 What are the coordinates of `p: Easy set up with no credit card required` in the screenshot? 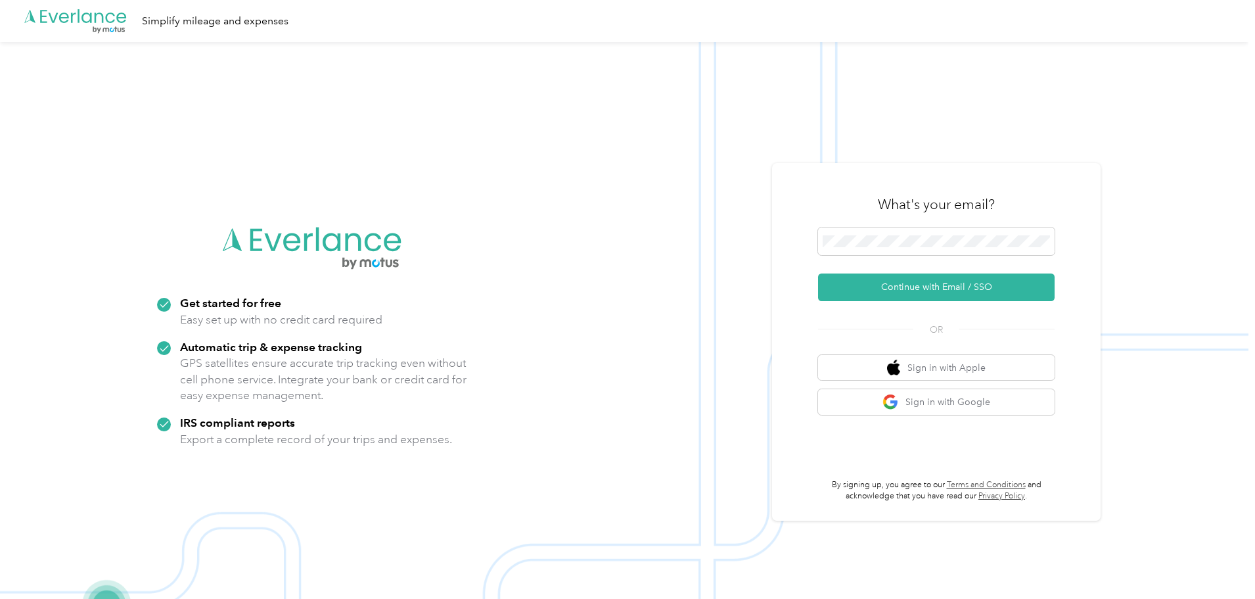 It's located at (281, 319).